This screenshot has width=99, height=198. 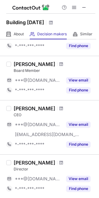 What do you see at coordinates (54, 71) in the screenshot?
I see `div: Board Member` at bounding box center [54, 71].